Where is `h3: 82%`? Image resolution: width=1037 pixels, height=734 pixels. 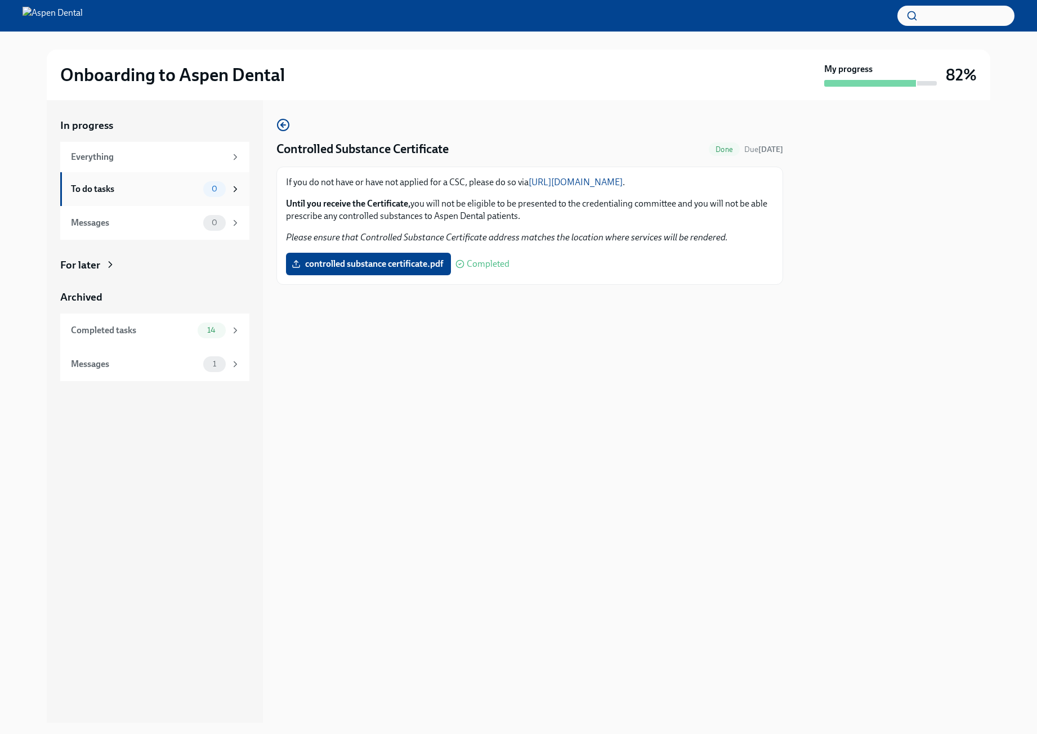
h3: 82% is located at coordinates (961, 75).